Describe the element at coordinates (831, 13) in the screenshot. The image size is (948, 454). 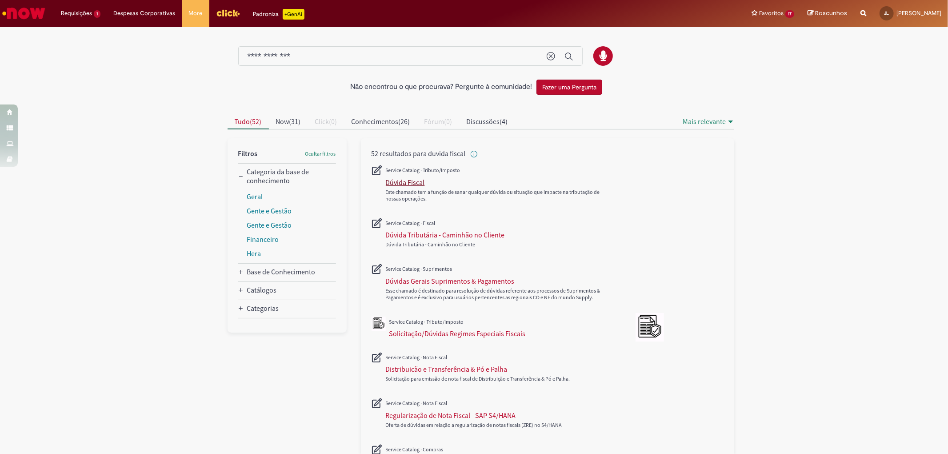
I see `span: Rascunhos` at that location.